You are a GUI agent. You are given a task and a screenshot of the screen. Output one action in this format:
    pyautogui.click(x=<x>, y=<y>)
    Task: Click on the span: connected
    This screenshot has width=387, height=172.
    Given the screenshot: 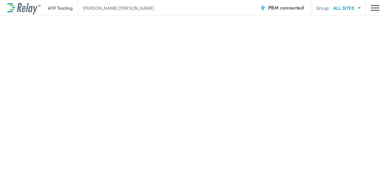 What is the action you would take?
    pyautogui.click(x=292, y=8)
    